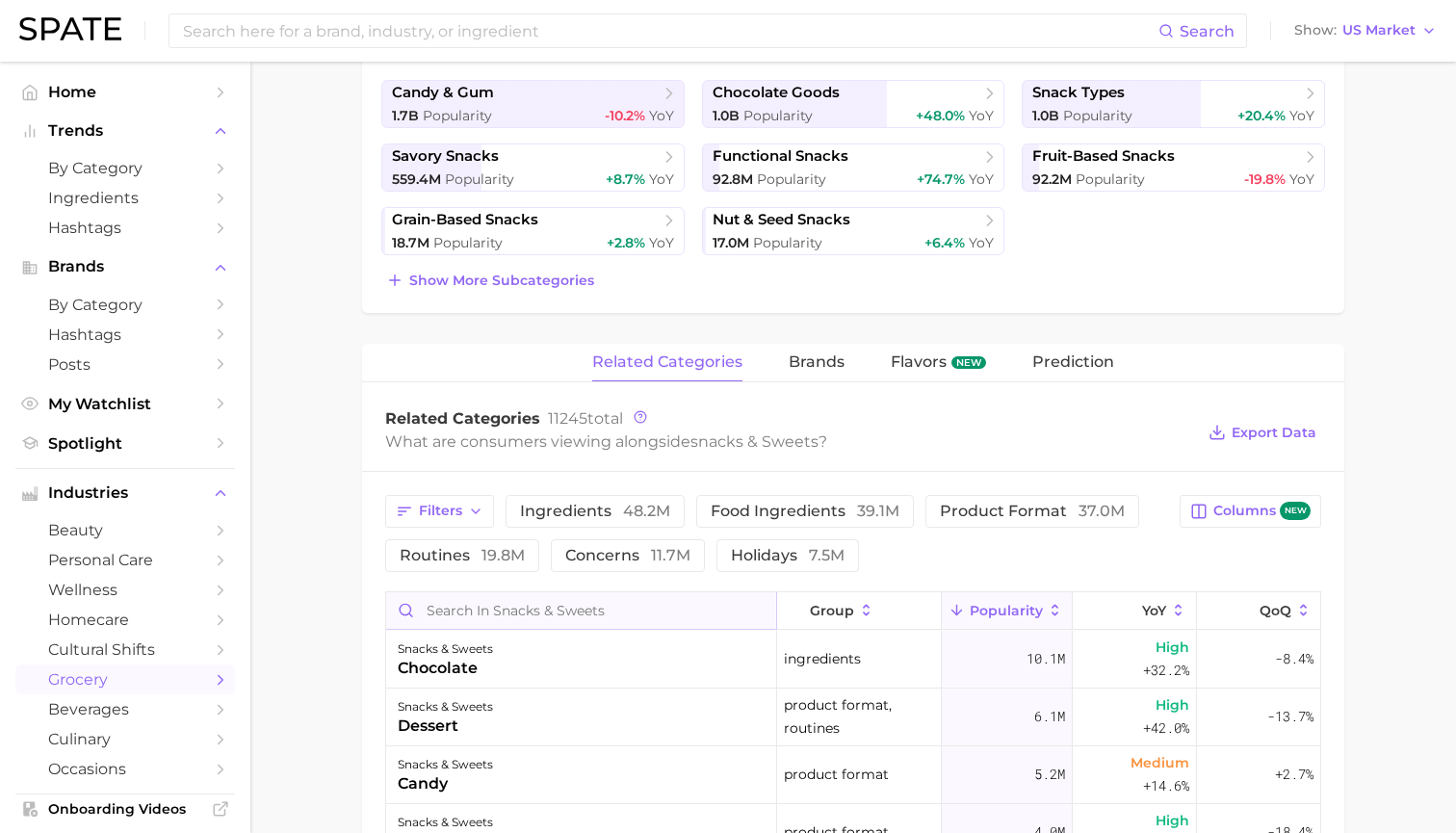 Image resolution: width=1456 pixels, height=833 pixels. I want to click on input: Search here for a brand, industry, or ingredient, so click(669, 31).